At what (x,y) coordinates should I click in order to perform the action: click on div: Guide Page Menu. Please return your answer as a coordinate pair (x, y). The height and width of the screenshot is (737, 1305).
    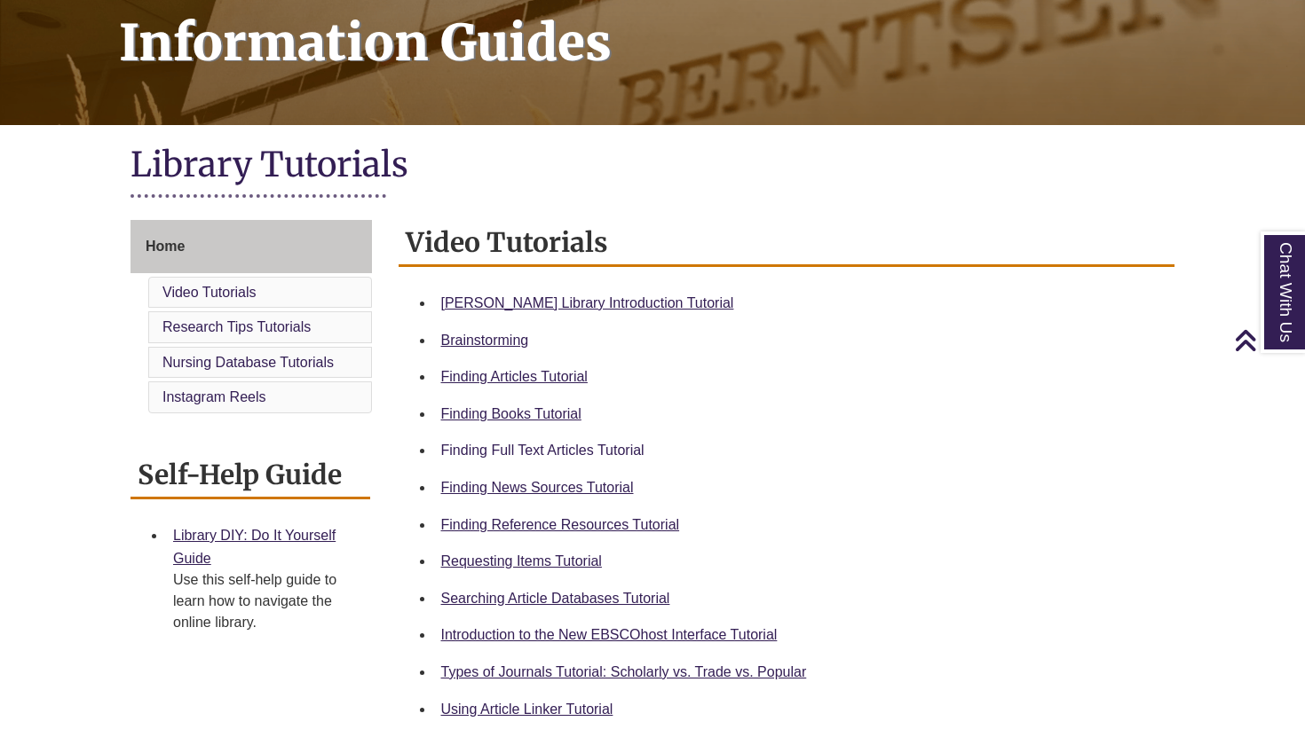
    Looking at the image, I should click on (251, 319).